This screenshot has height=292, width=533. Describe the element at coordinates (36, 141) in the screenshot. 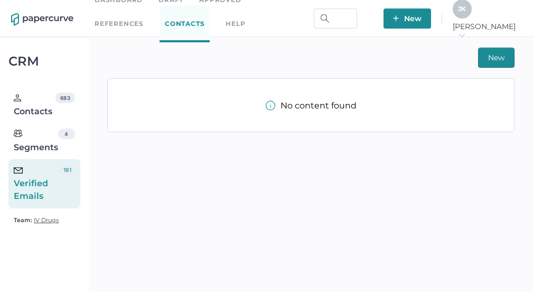

I see `div: Segments` at that location.